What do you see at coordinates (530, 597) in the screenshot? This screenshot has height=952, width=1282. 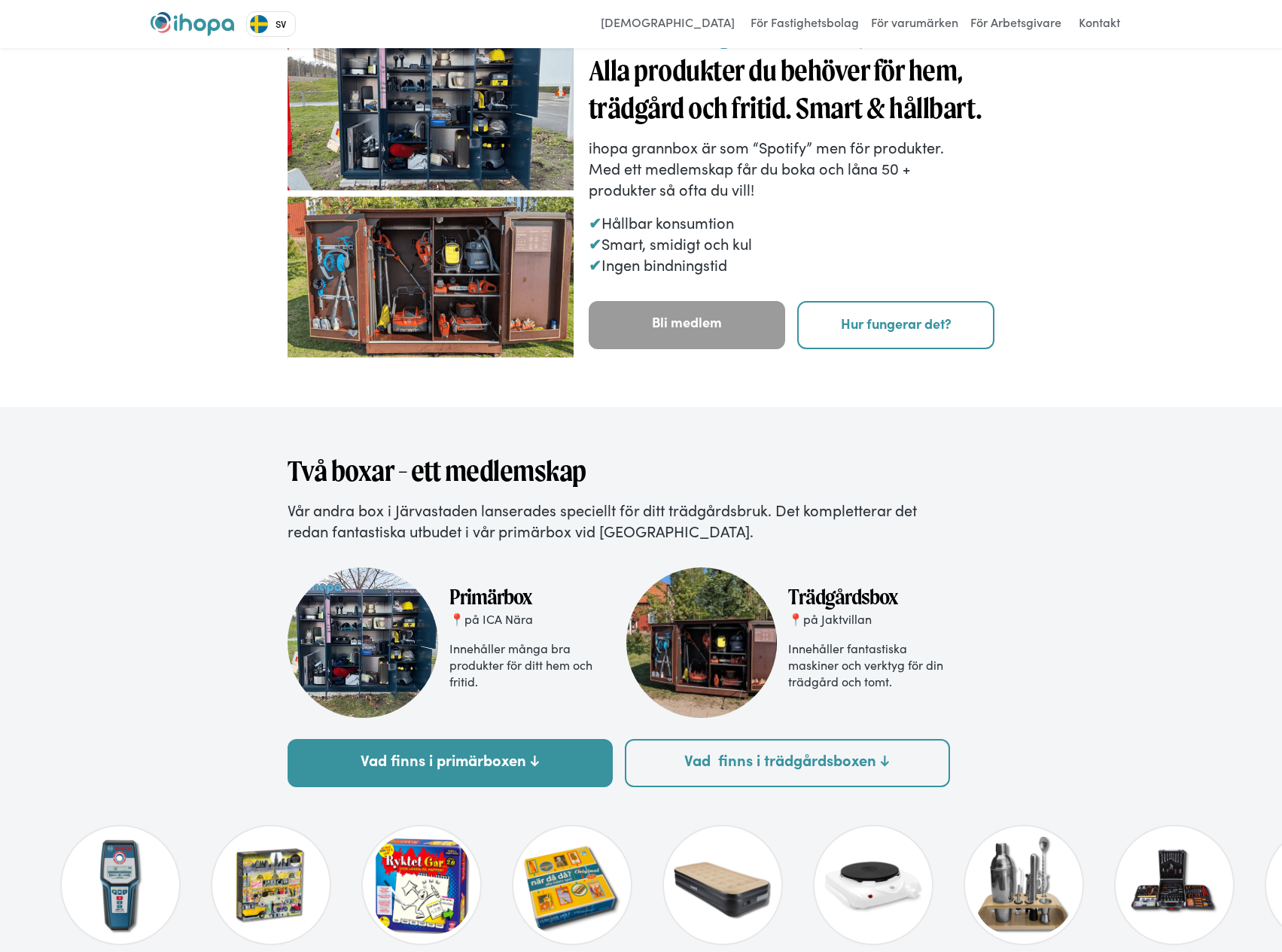 I see `h1: Primärbox` at bounding box center [530, 597].